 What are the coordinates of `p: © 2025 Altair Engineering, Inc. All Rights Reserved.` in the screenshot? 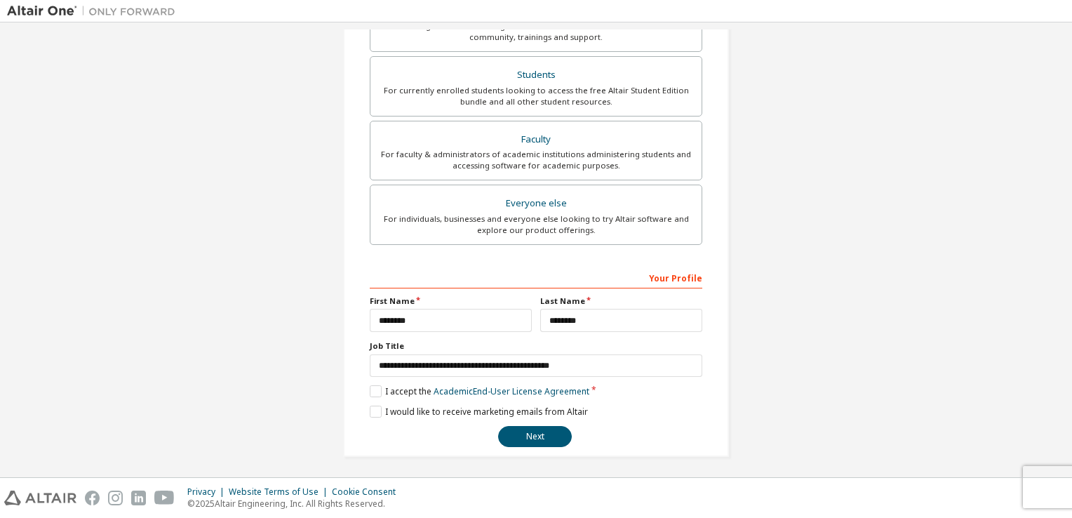 It's located at (295, 503).